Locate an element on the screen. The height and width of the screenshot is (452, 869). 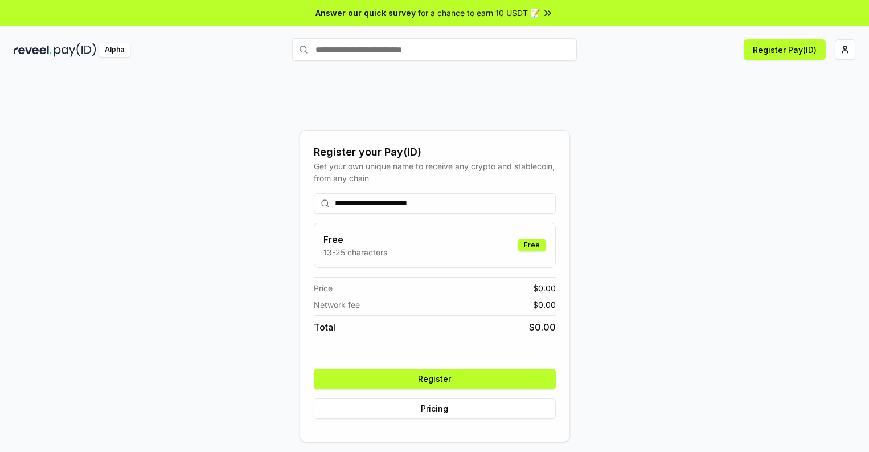
span: Price is located at coordinates (323, 288).